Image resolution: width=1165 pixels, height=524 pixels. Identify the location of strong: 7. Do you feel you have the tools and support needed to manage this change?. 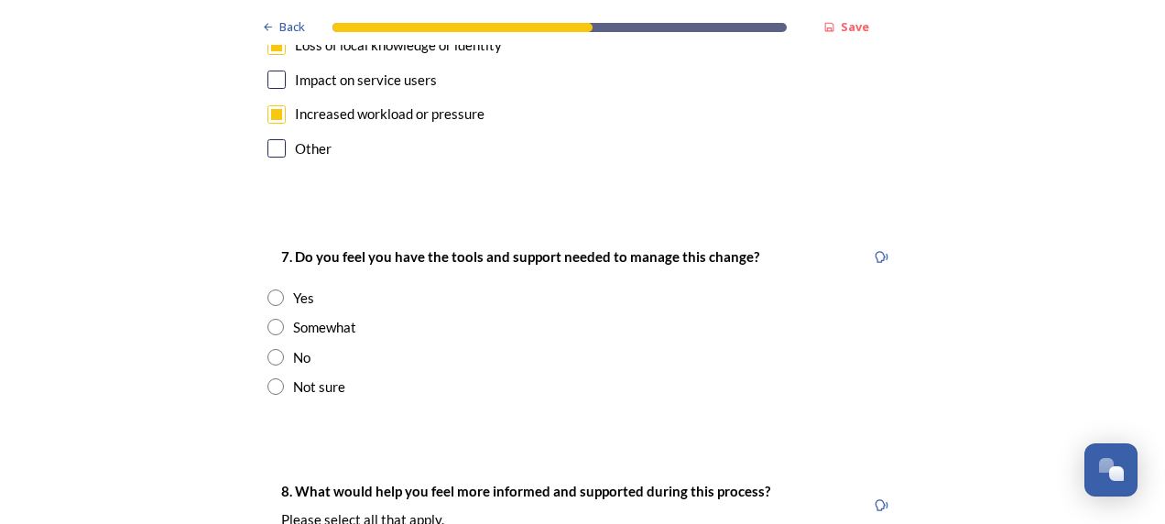
(520, 257).